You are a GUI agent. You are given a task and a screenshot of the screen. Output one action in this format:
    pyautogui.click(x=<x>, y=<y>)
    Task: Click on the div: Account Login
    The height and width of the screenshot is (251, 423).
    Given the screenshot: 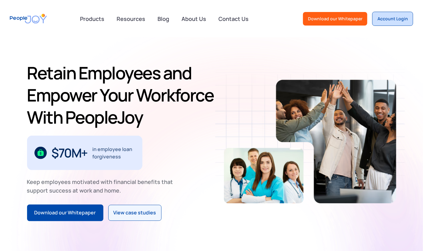 What is the action you would take?
    pyautogui.click(x=392, y=19)
    